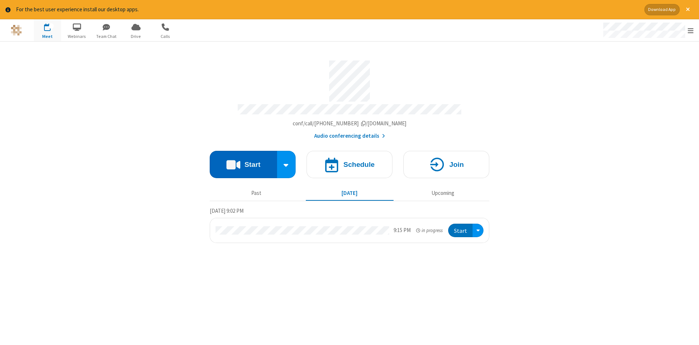 This screenshot has height=345, width=699. What do you see at coordinates (662, 9) in the screenshot?
I see `button: Download App` at bounding box center [662, 9].